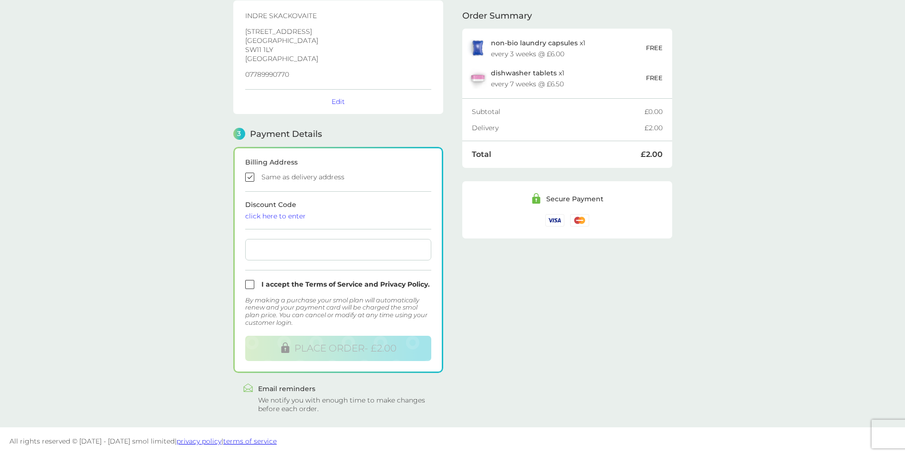 Image resolution: width=905 pixels, height=455 pixels. I want to click on a: terms of service, so click(250, 441).